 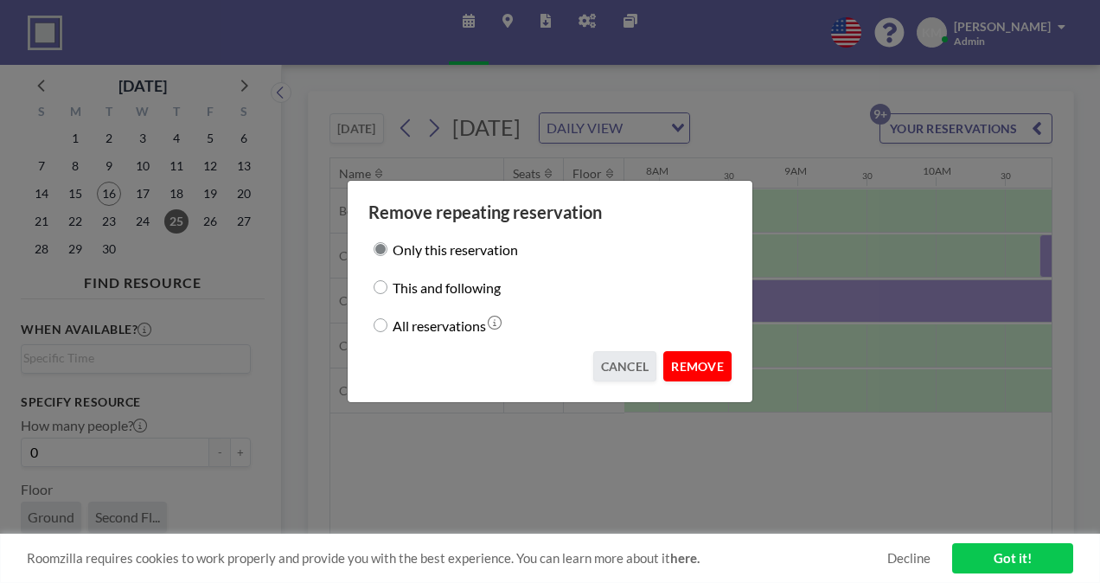 What do you see at coordinates (1012, 558) in the screenshot?
I see `a: Got it!` at bounding box center [1012, 558].